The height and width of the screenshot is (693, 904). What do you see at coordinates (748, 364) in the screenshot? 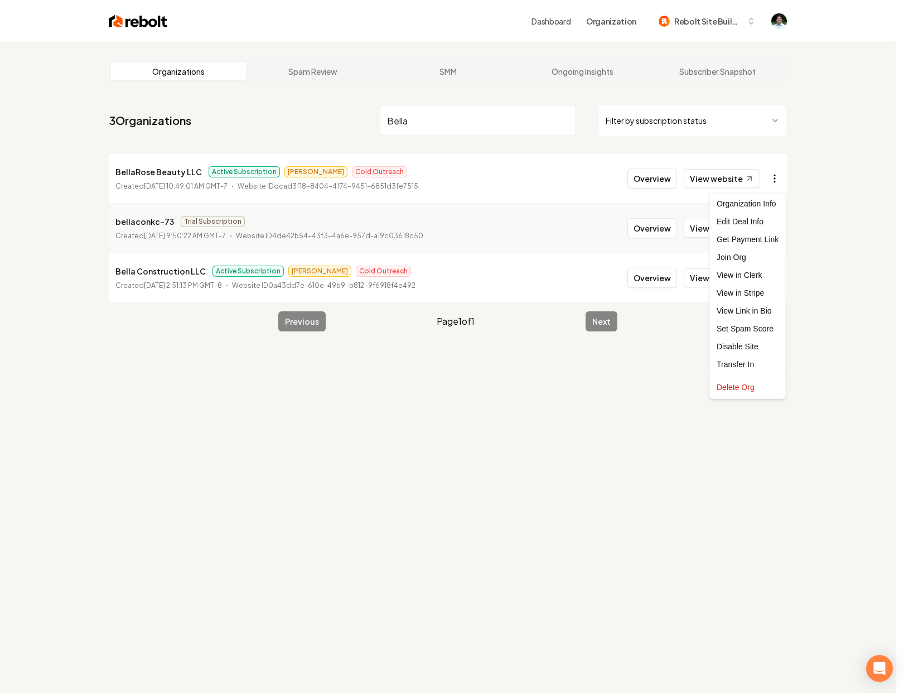
I see `div: Transfer In` at bounding box center [748, 364].